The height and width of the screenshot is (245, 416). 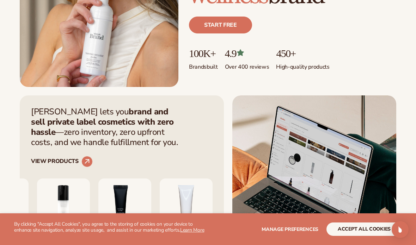 What do you see at coordinates (290, 230) in the screenshot?
I see `span: Manage preferences` at bounding box center [290, 230].